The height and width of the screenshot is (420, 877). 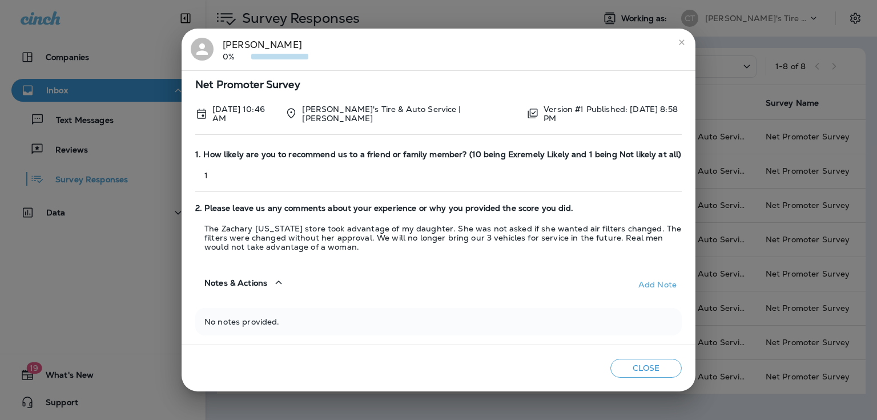 I want to click on button: Add Note, so click(x=657, y=284).